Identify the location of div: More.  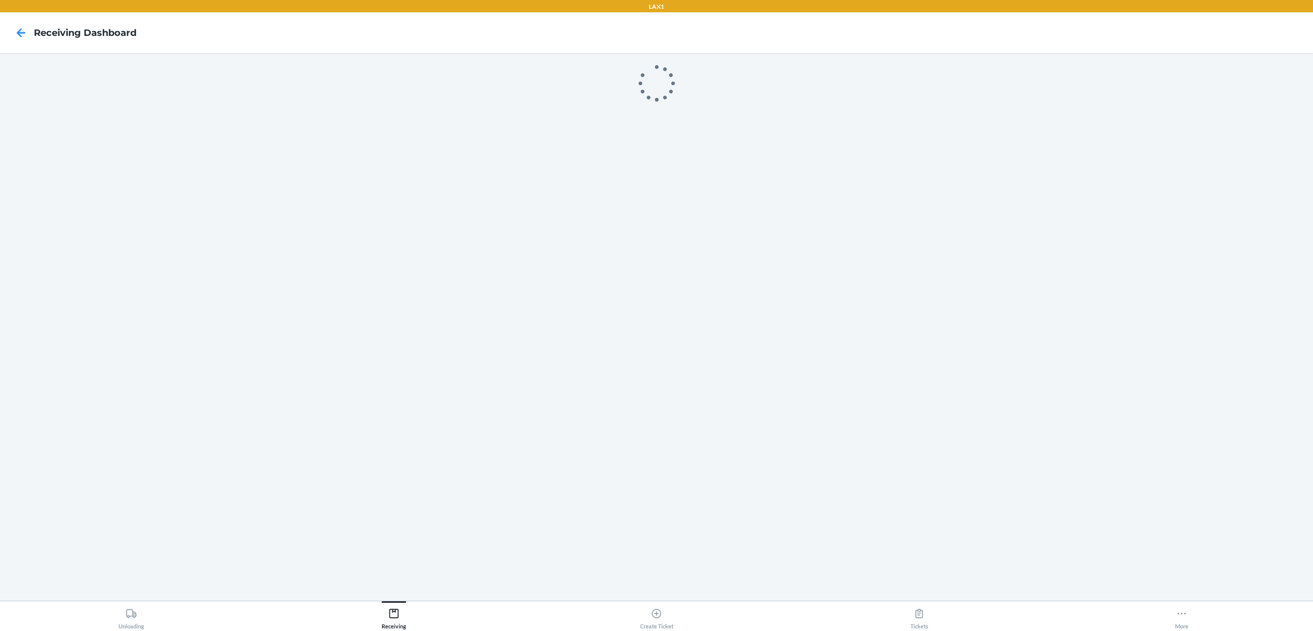
(1182, 617).